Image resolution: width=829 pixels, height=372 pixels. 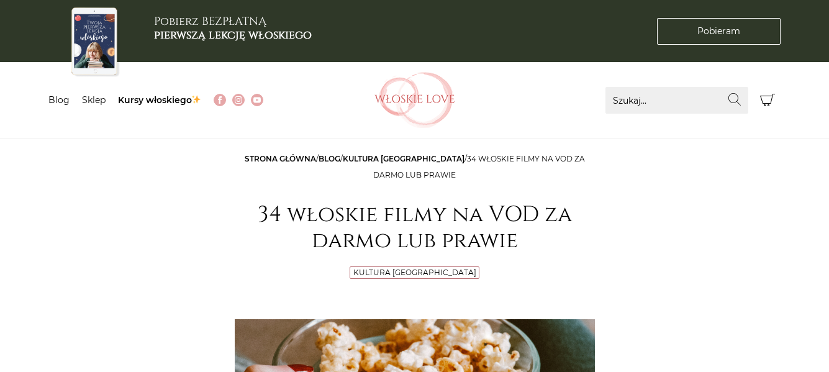 I want to click on a: Pobieram, so click(x=719, y=31).